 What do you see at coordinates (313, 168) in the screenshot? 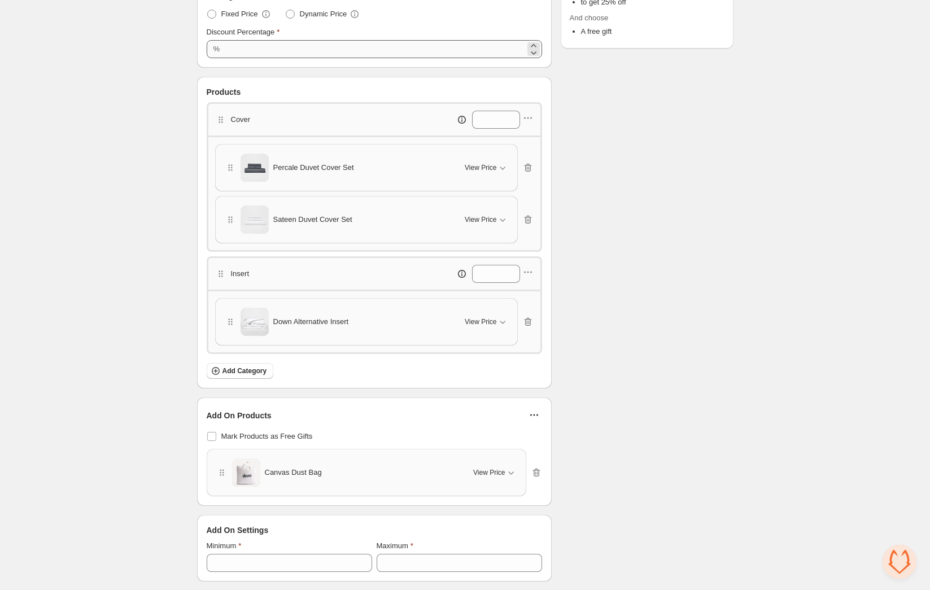
I see `span: Percale Duvet Cover Set` at bounding box center [313, 168].